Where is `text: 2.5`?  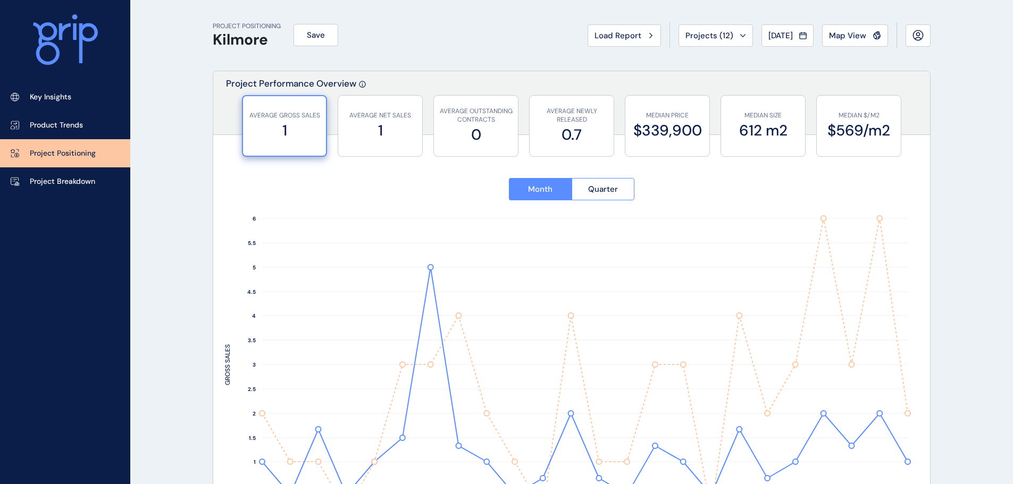
text: 2.5 is located at coordinates (251, 389).